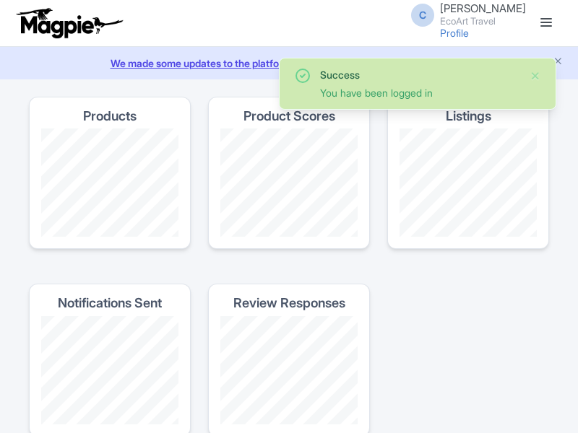 This screenshot has width=578, height=433. I want to click on button: Close, so click(535, 76).